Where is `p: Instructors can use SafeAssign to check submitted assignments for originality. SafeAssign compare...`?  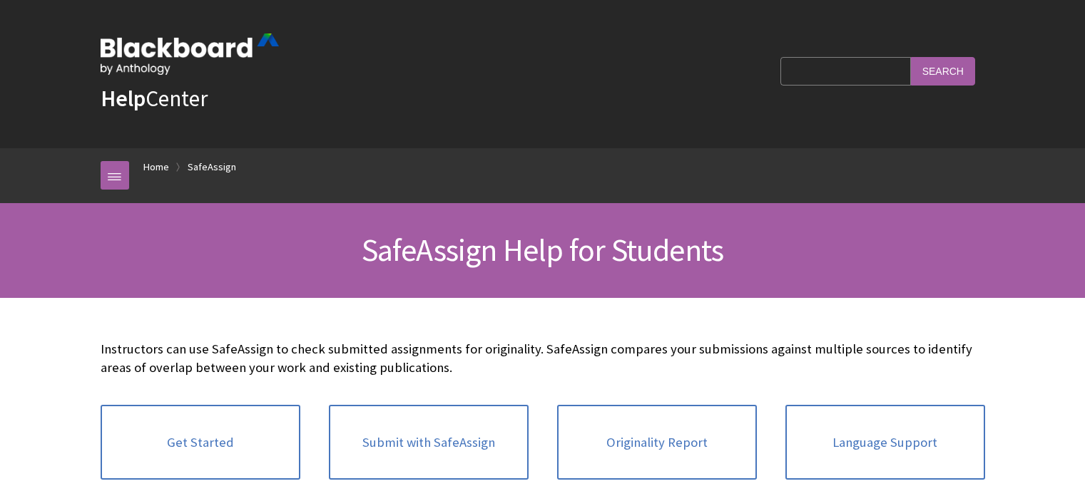 p: Instructors can use SafeAssign to check submitted assignments for originality. SafeAssign compare... is located at coordinates (543, 359).